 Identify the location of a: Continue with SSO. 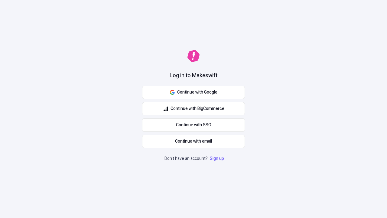
(194, 125).